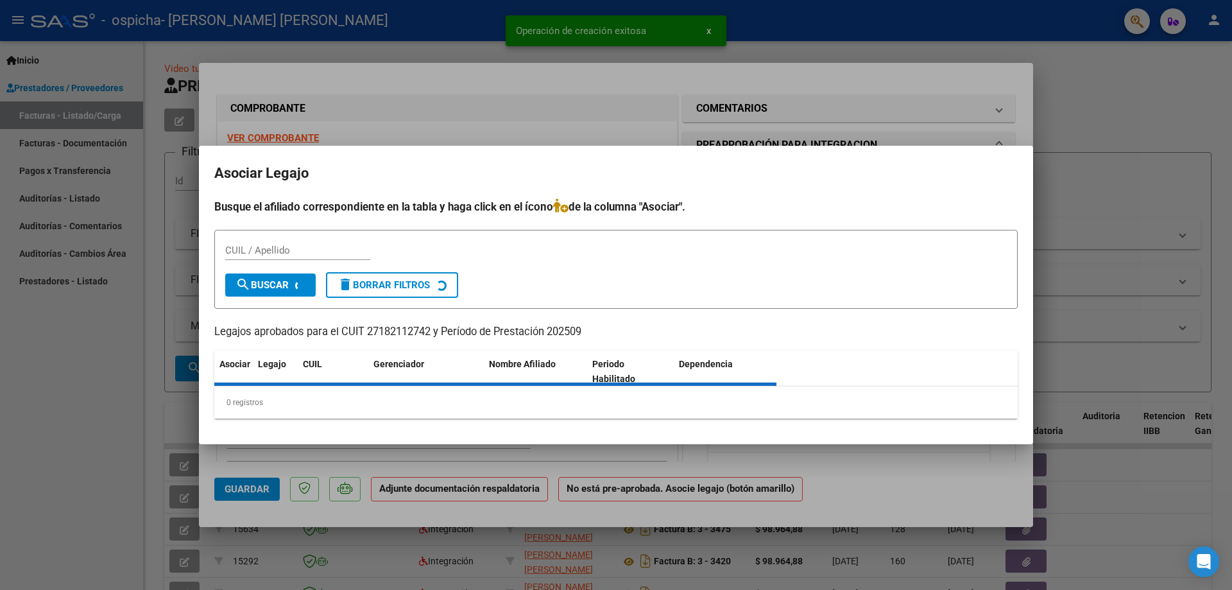  Describe the element at coordinates (616, 332) in the screenshot. I see `p: Legajos aprobados para el CUIT 27182112742 y Período de Prestación 202509` at that location.